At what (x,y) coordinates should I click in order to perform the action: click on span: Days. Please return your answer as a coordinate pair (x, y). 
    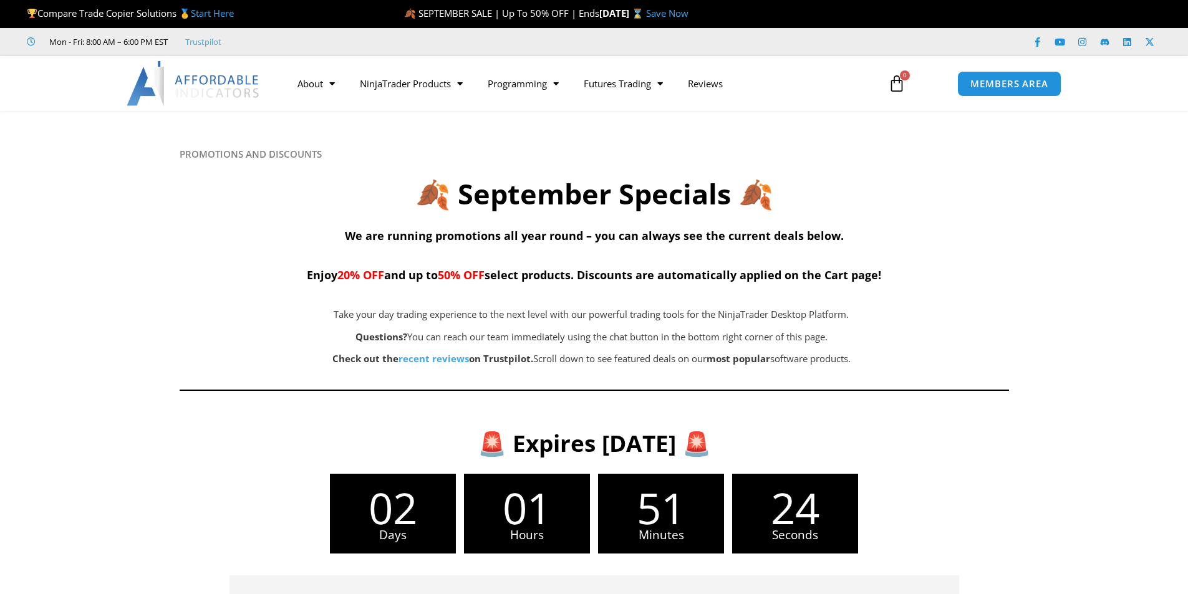
    Looking at the image, I should click on (393, 535).